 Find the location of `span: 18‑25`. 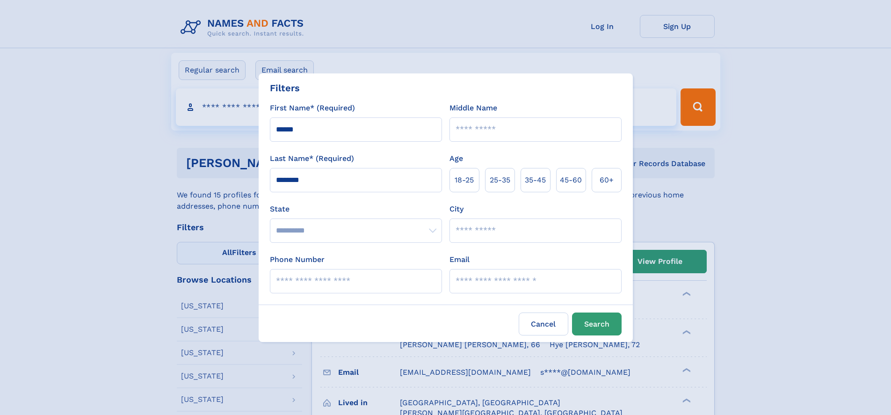

span: 18‑25 is located at coordinates (464, 180).